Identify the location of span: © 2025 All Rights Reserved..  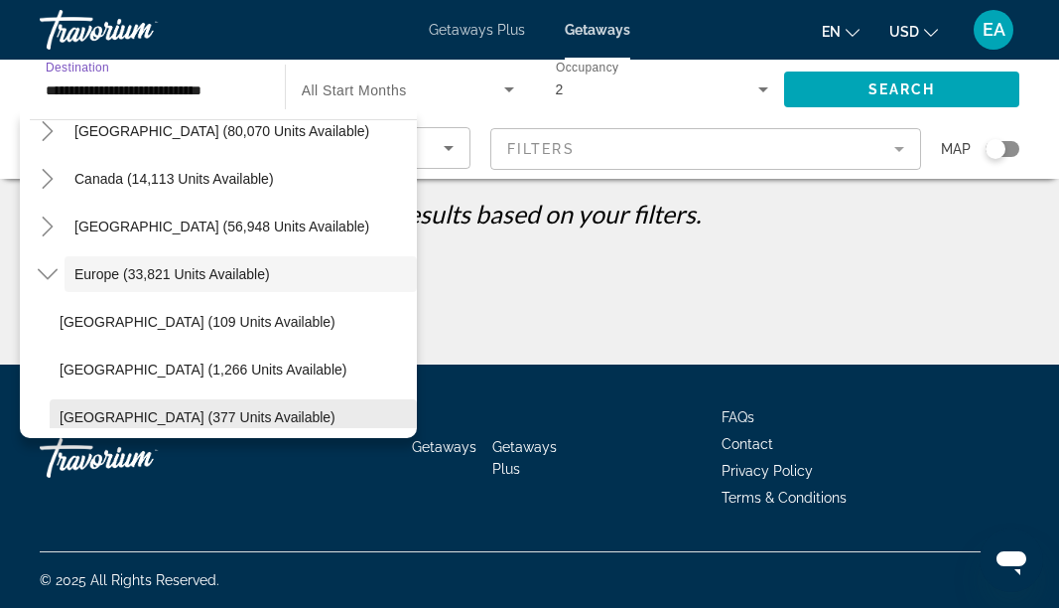
(129, 580).